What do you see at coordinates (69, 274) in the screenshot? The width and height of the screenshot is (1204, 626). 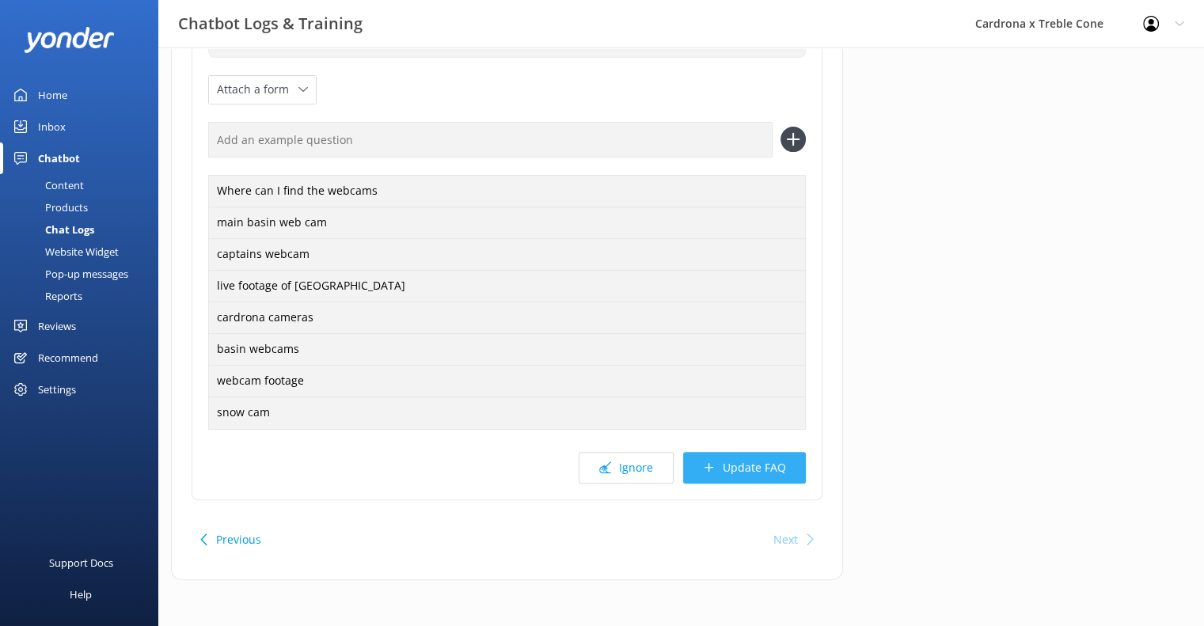 I see `div: Pop-up messages` at bounding box center [69, 274].